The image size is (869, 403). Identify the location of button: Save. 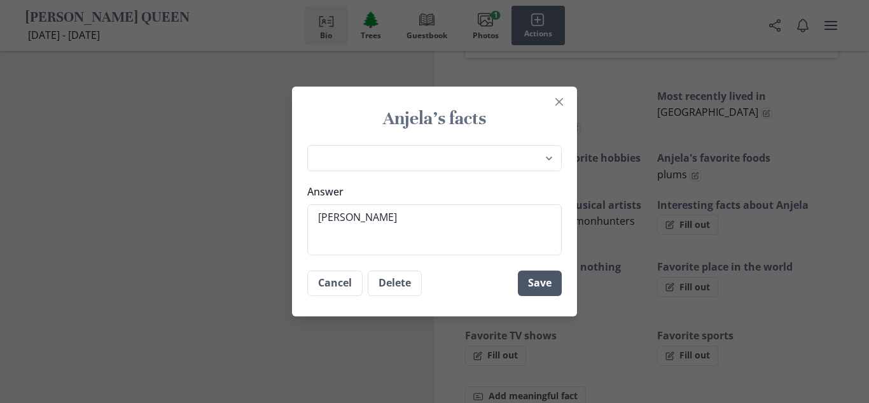
(539, 283).